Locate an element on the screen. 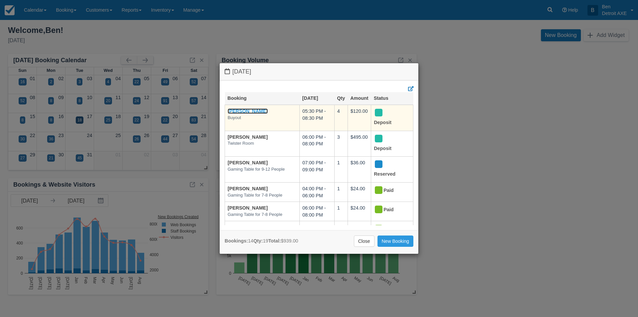  td: $495.00 is located at coordinates (359, 144).